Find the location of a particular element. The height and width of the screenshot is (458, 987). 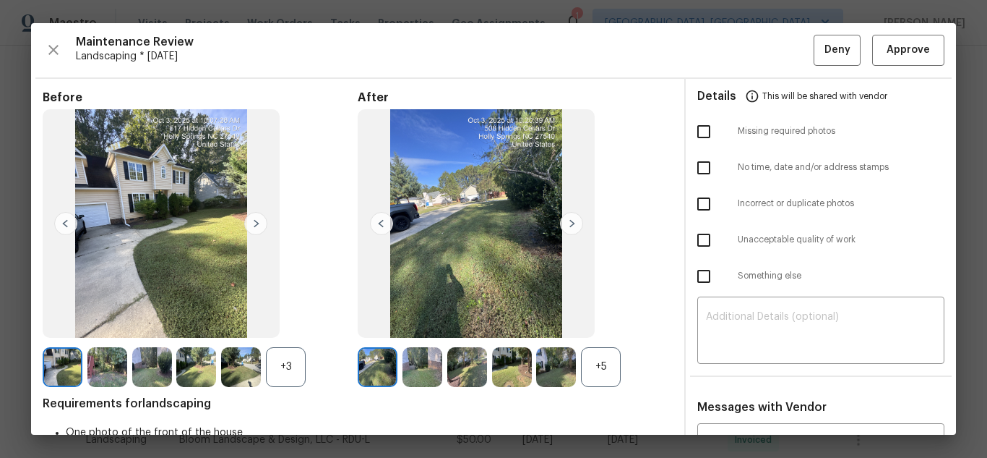

span: Deny is located at coordinates (838, 50).